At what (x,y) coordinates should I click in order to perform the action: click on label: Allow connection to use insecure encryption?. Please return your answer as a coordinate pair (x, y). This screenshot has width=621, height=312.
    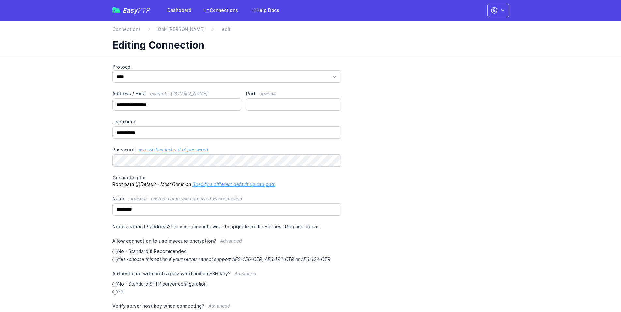
    Looking at the image, I should click on (227, 243).